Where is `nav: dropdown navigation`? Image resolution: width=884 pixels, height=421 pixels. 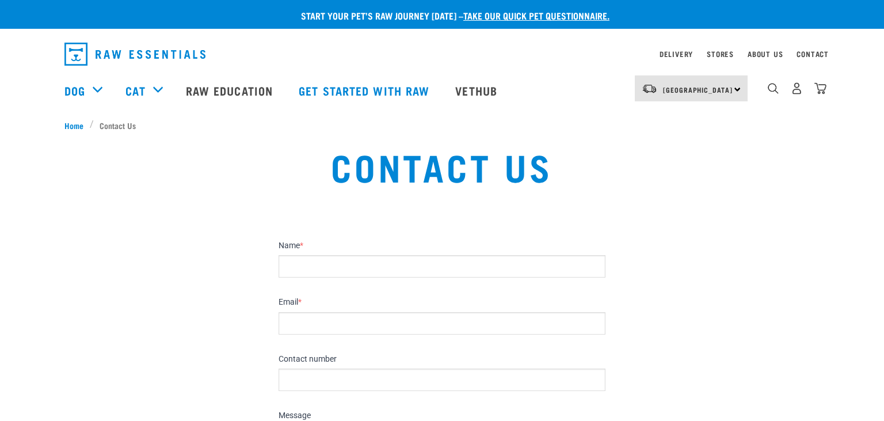
nav: dropdown navigation is located at coordinates (442, 54).